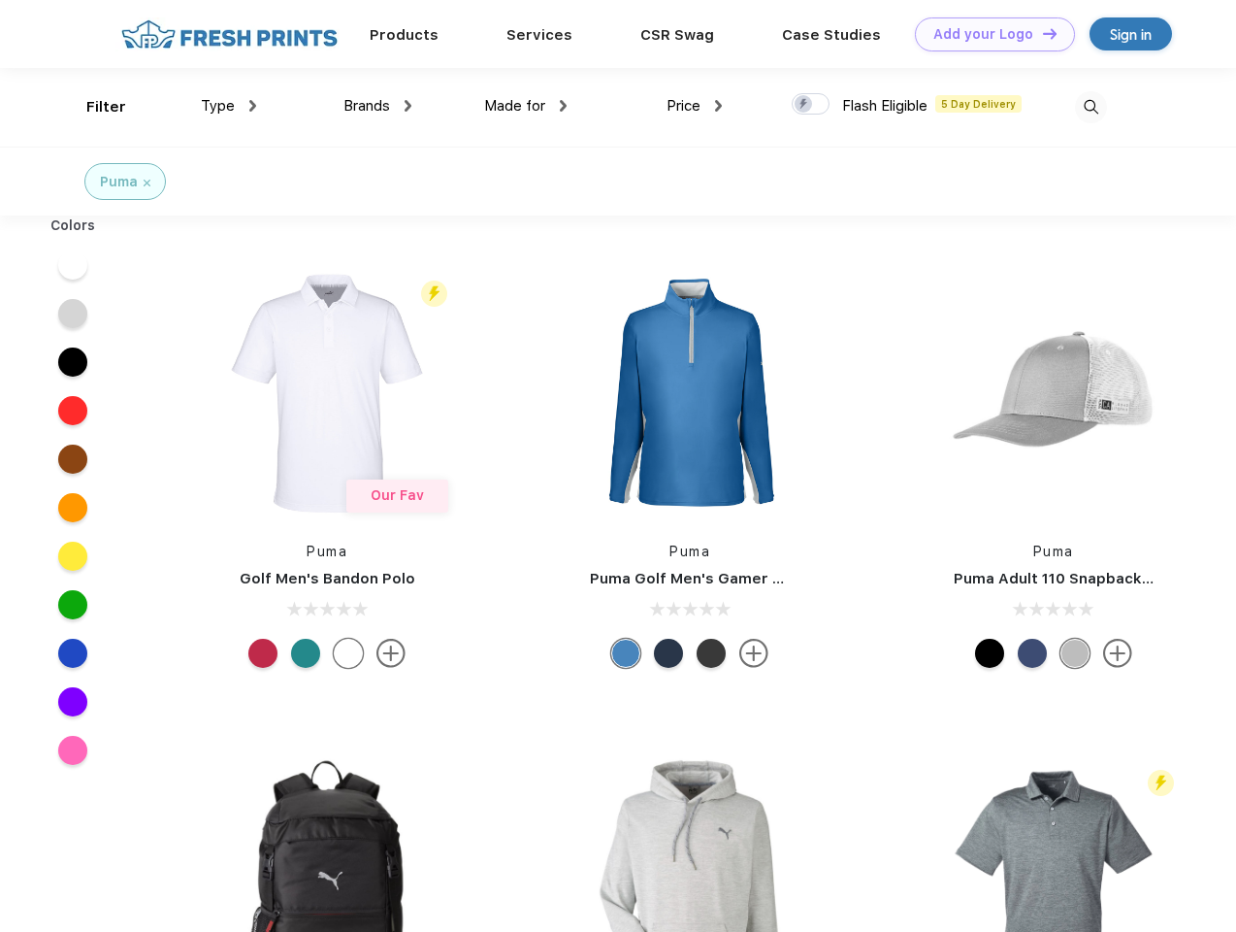 The width and height of the screenshot is (1236, 932). What do you see at coordinates (626, 653) in the screenshot?
I see `div: Bright Cobalt` at bounding box center [626, 653].